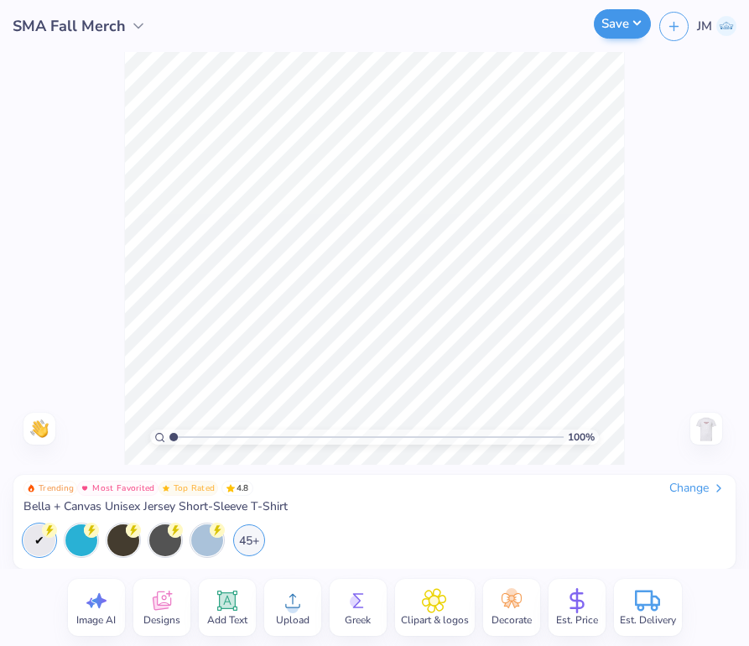  Describe the element at coordinates (227, 620) in the screenshot. I see `span: Add Text` at that location.